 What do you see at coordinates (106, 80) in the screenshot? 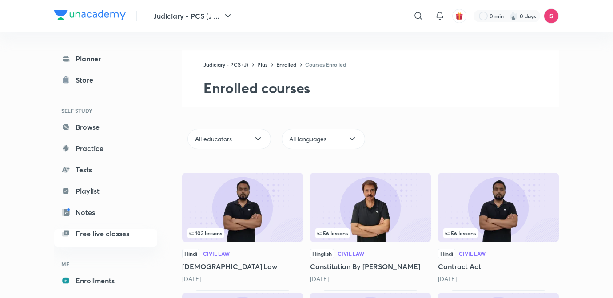
I see `a: Store` at bounding box center [106, 80].